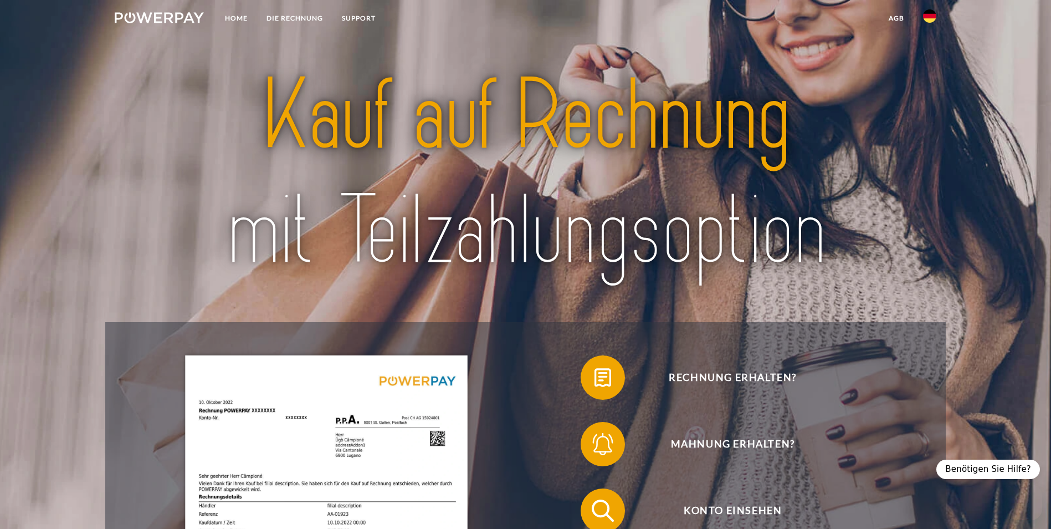 The height and width of the screenshot is (529, 1051). What do you see at coordinates (733, 444) in the screenshot?
I see `span: Mahnung erhalten?` at bounding box center [733, 444].